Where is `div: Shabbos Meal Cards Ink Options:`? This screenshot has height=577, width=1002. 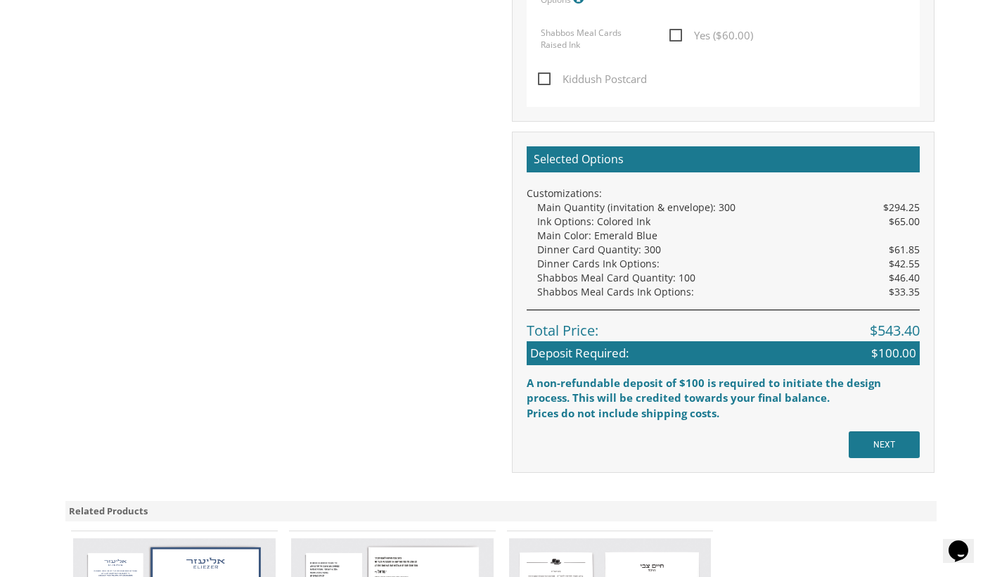
div: Shabbos Meal Cards Ink Options: is located at coordinates (729, 292).